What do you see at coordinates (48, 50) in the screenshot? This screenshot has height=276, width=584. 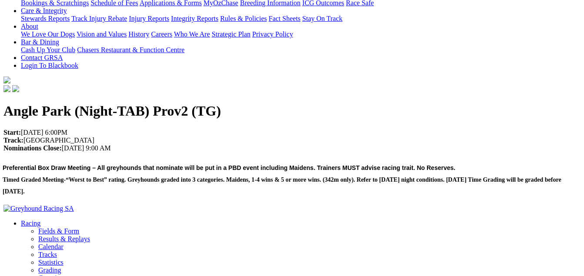 I see `a: Cash Up Your Club` at bounding box center [48, 50].